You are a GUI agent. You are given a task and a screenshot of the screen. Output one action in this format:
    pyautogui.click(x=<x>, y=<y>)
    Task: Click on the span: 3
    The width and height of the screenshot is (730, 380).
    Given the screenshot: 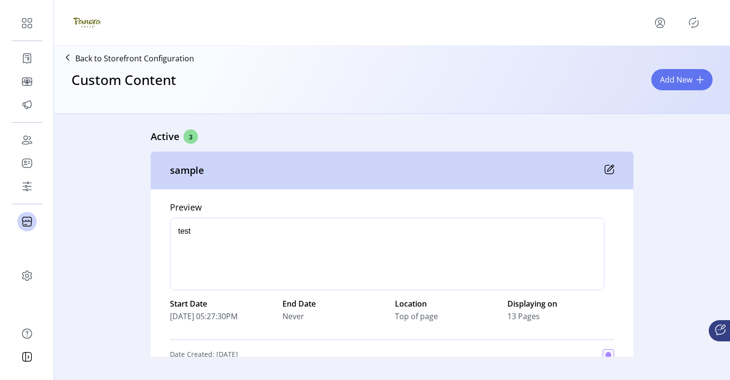 What is the action you would take?
    pyautogui.click(x=191, y=137)
    